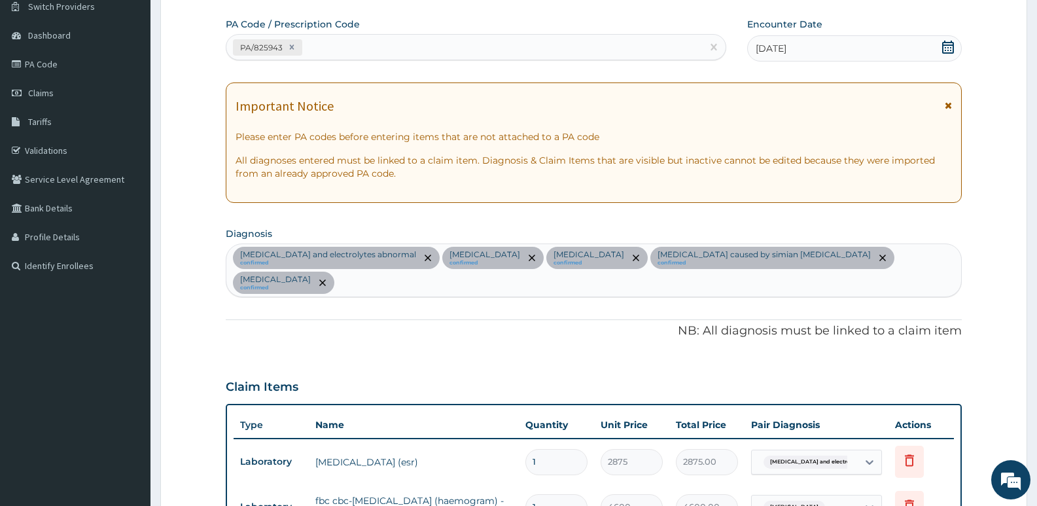 The image size is (1037, 506). Describe the element at coordinates (39, 82) in the screenshot. I see `img: d_794563401_company_1708531726252_794563401` at that location.